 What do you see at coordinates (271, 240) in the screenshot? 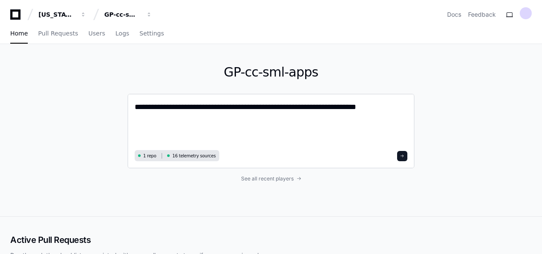
I see `h2: Active Pull Requests` at bounding box center [271, 240].